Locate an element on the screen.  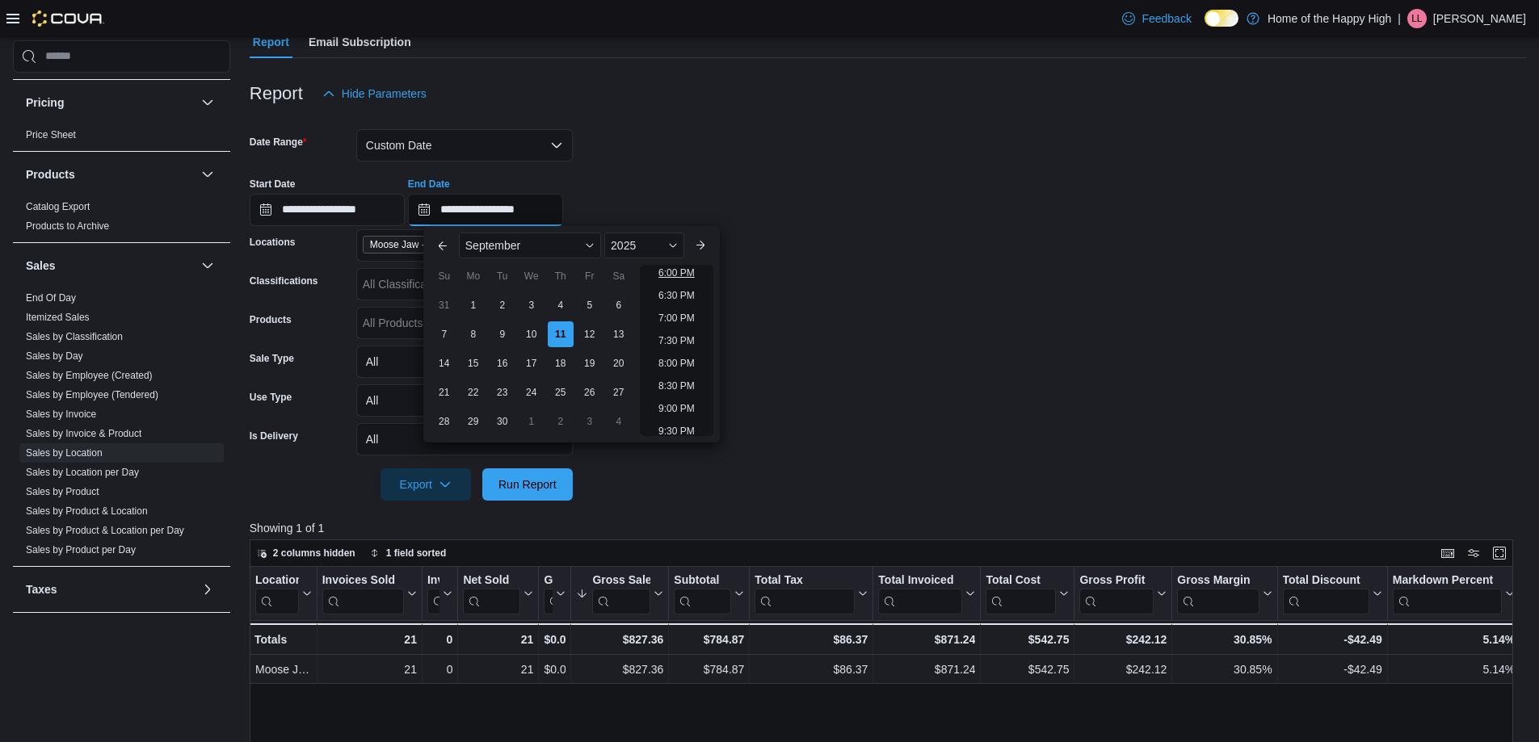
div: -$42.49 is located at coordinates (1331, 670).